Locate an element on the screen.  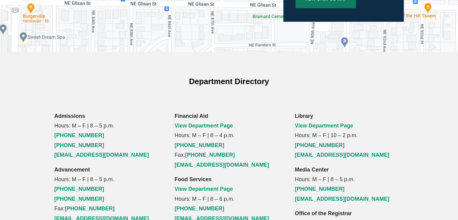
strong: Financial Aid is located at coordinates (191, 116).